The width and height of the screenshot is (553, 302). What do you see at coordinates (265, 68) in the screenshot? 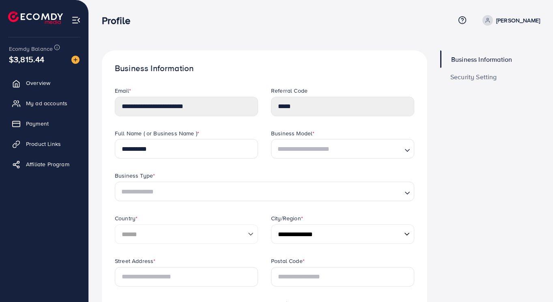
I see `h1: Business Information` at bounding box center [265, 68].